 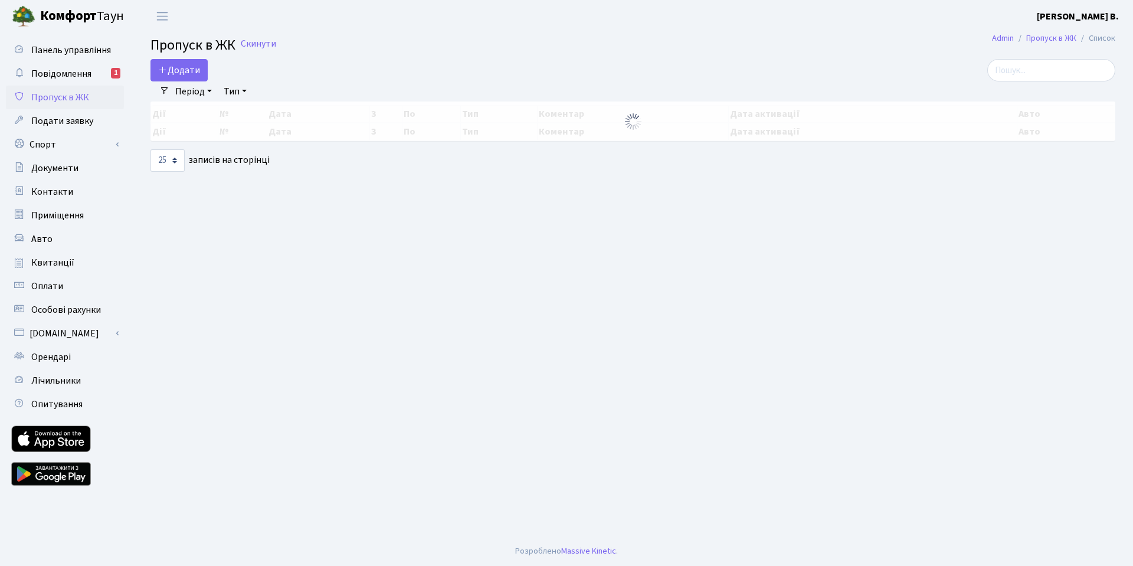 I want to click on span: Контакти, so click(x=52, y=192).